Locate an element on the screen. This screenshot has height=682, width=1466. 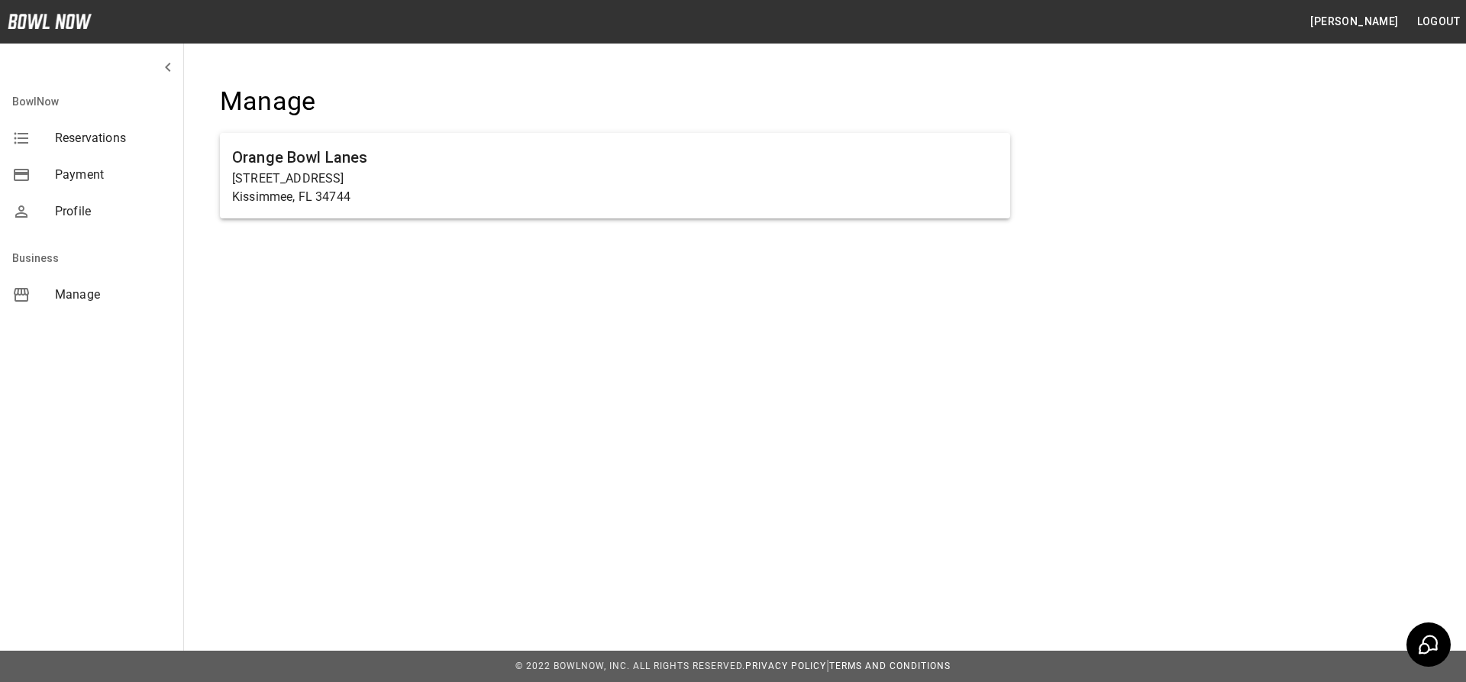
h4: Manage is located at coordinates (615, 102).